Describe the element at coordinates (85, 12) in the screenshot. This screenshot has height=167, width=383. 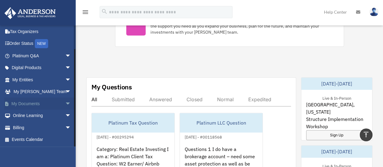
I see `i: menu` at that location.